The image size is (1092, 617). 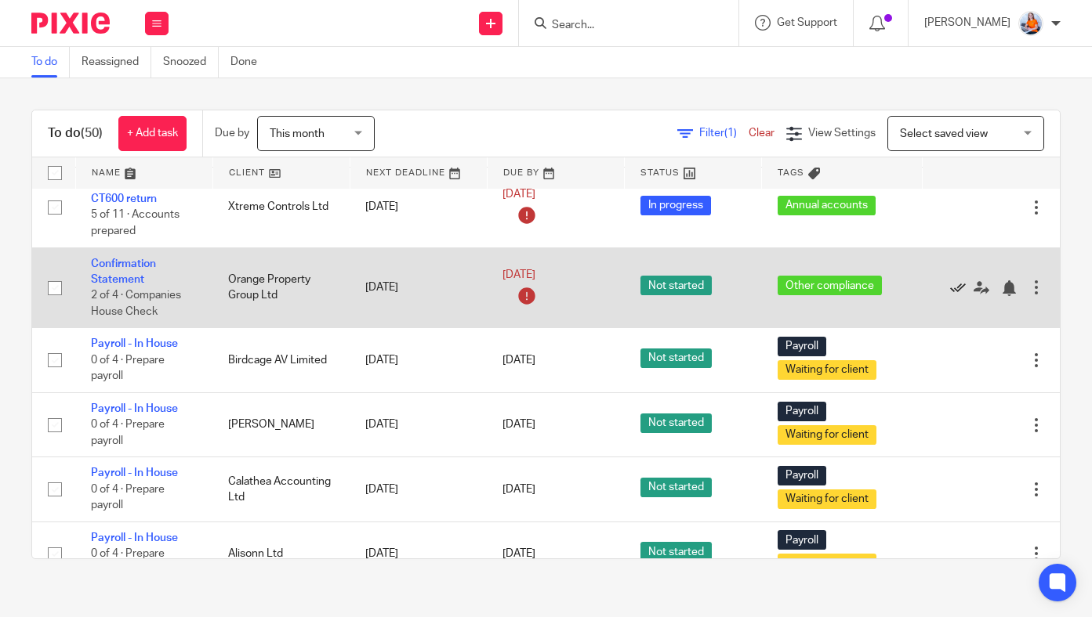 I want to click on span: Select saved view, so click(x=943, y=134).